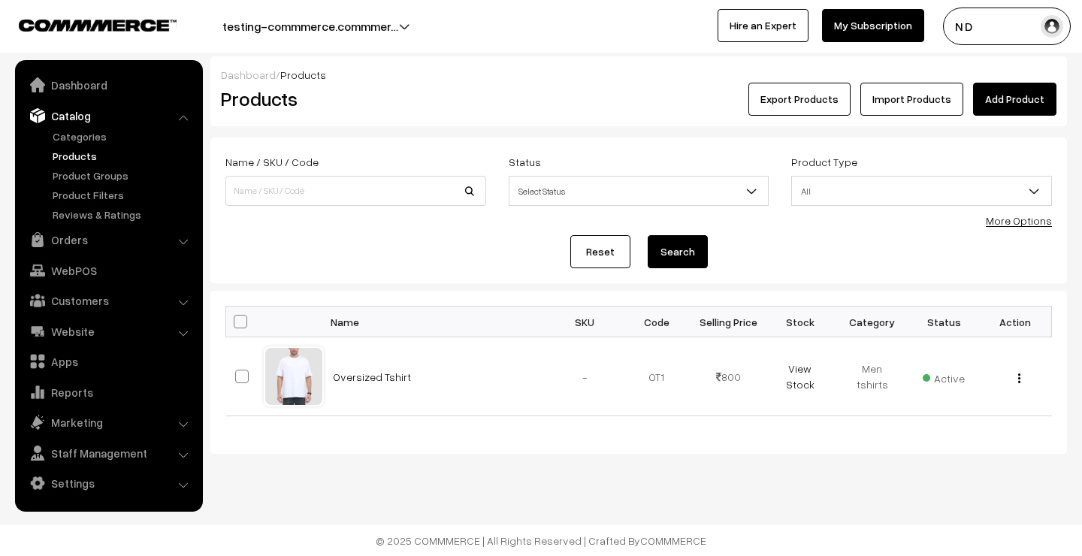 Image resolution: width=1082 pixels, height=556 pixels. What do you see at coordinates (108, 240) in the screenshot?
I see `a: Orders` at bounding box center [108, 240].